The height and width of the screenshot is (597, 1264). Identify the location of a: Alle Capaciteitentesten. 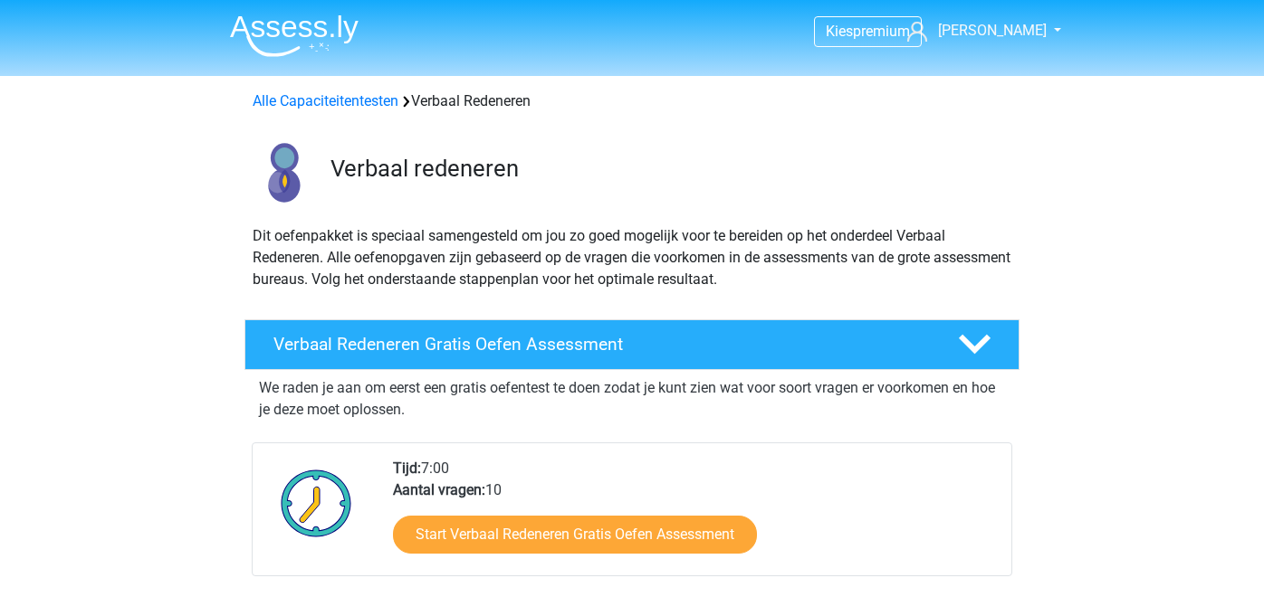
(325, 100).